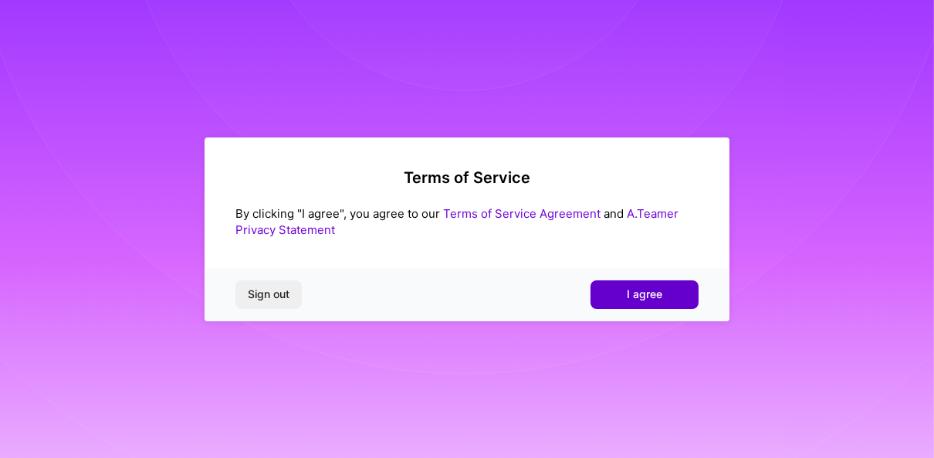 Image resolution: width=934 pixels, height=458 pixels. Describe the element at coordinates (467, 221) in the screenshot. I see `div: By clicking "I agree", you agree to our and` at that location.